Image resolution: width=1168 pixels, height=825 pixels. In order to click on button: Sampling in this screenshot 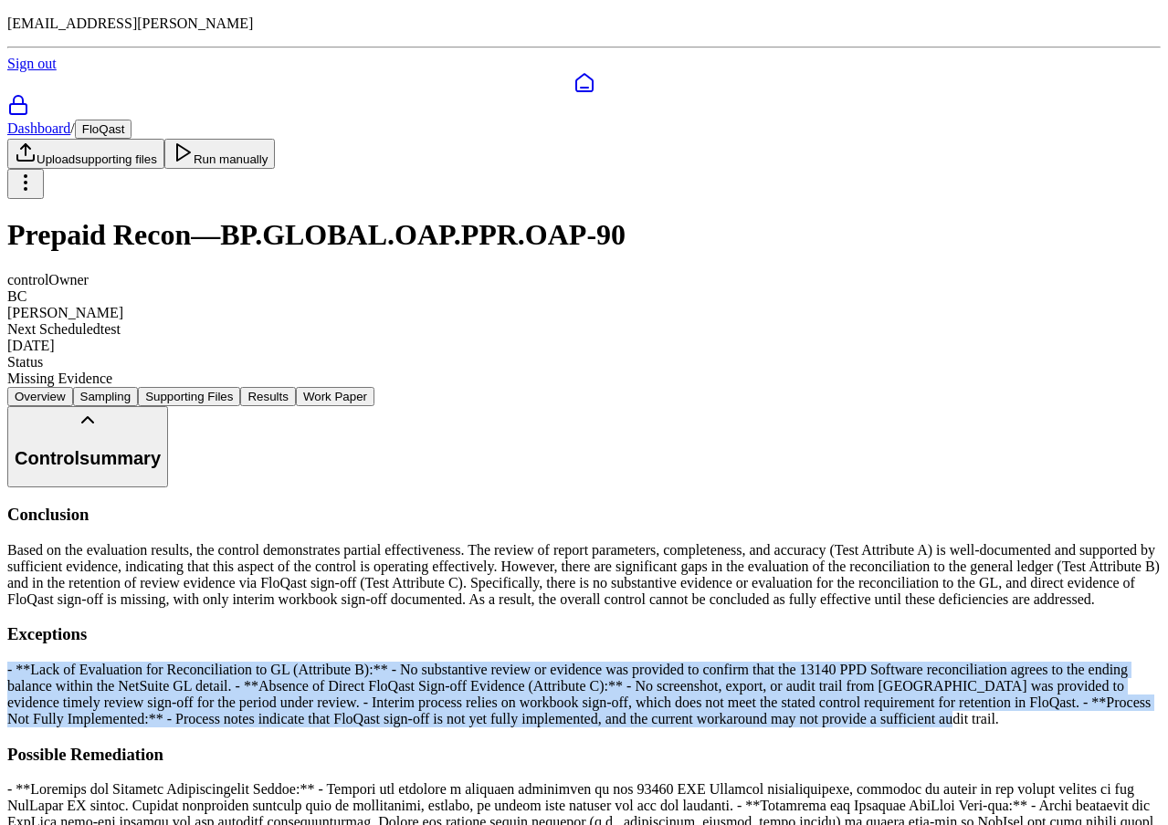, I will do `click(106, 396)`.